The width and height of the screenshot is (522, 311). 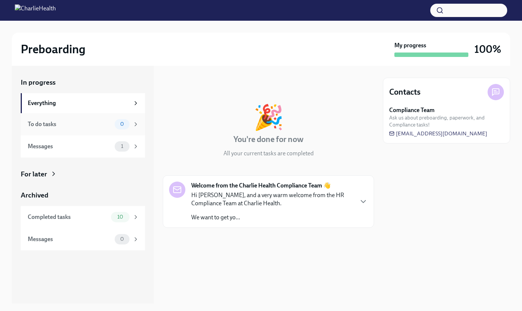 What do you see at coordinates (83, 195) in the screenshot?
I see `a: Archived` at bounding box center [83, 195].